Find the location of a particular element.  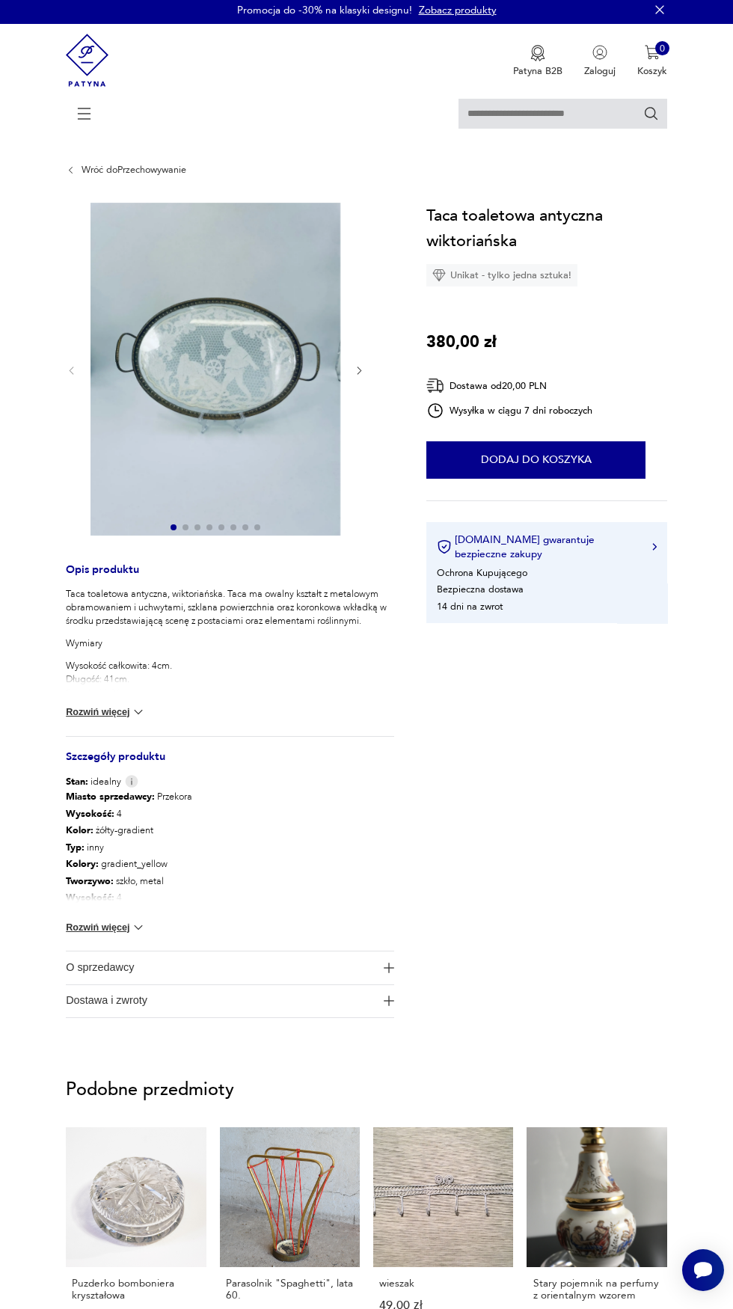

p: inny is located at coordinates (129, 847).